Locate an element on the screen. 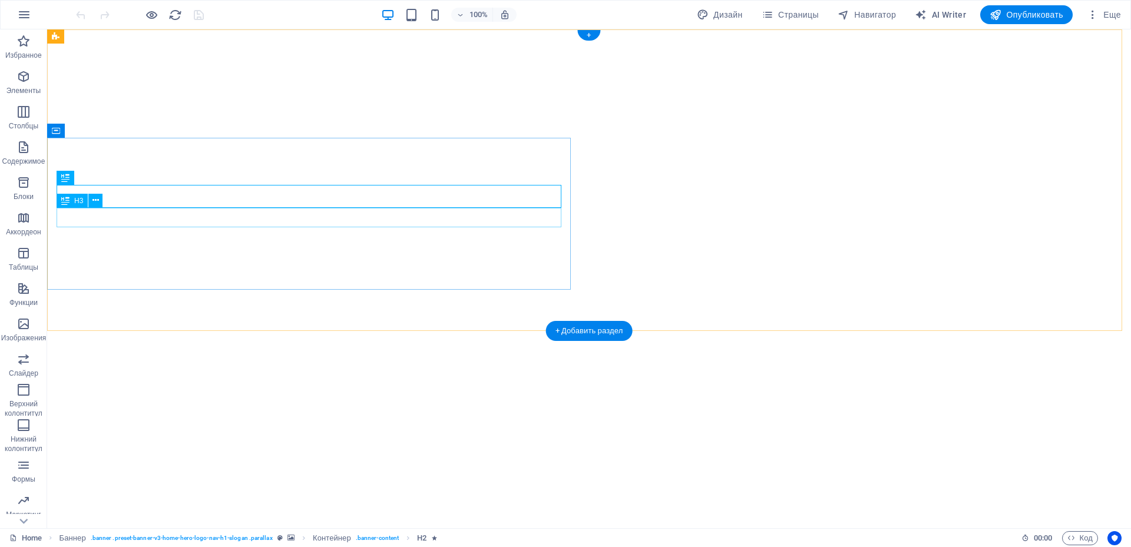 This screenshot has width=1131, height=547. p: Изображения is located at coordinates (24, 338).